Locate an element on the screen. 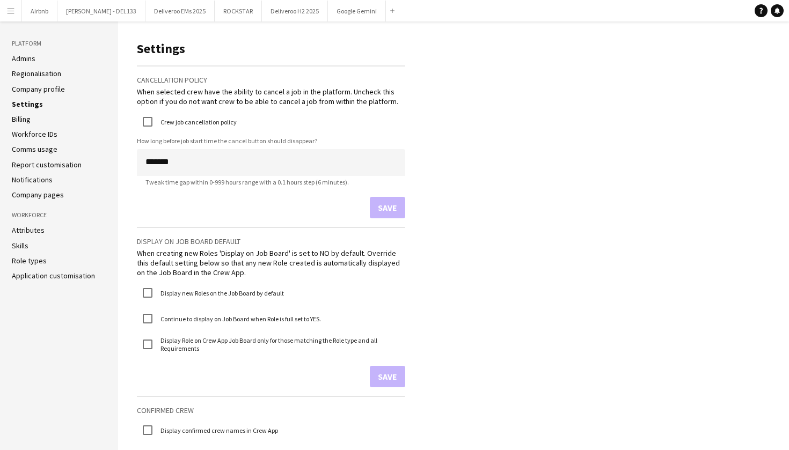  label: Display new Roles on the Job Board by default is located at coordinates (221, 293).